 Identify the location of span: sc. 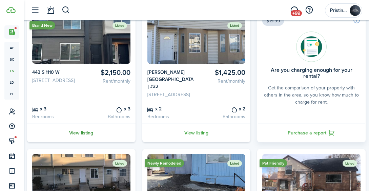
(12, 59).